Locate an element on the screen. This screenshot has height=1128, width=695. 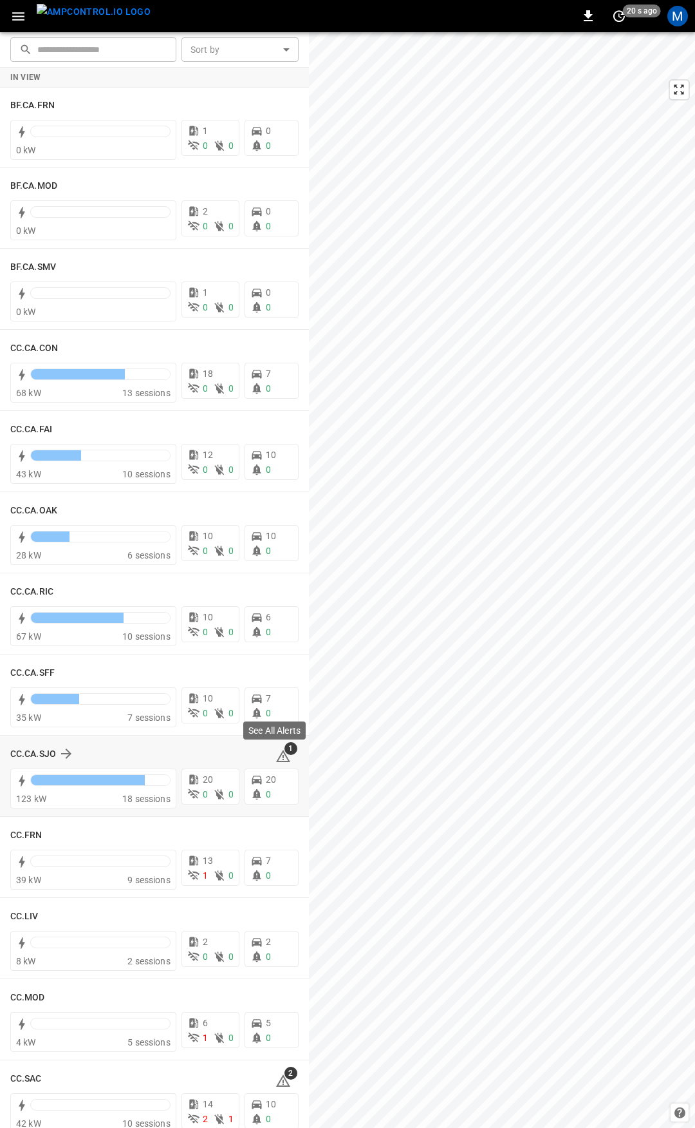
span: 18 sessions is located at coordinates (146, 798).